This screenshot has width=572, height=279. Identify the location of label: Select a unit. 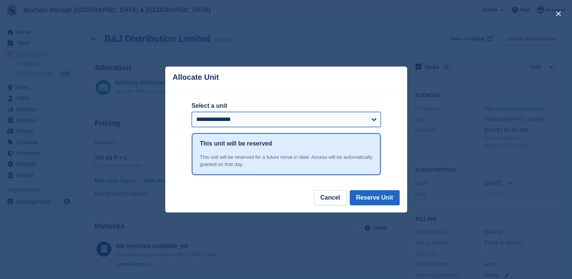
(286, 106).